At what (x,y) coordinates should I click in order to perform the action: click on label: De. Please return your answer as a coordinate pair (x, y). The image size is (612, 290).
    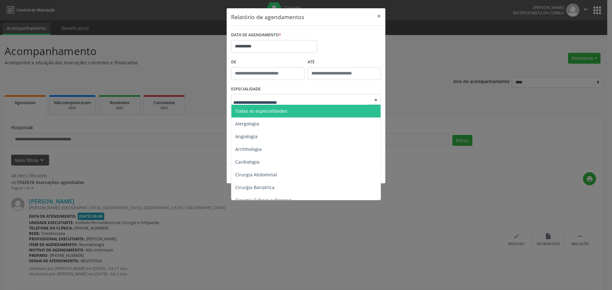
    Looking at the image, I should click on (268, 62).